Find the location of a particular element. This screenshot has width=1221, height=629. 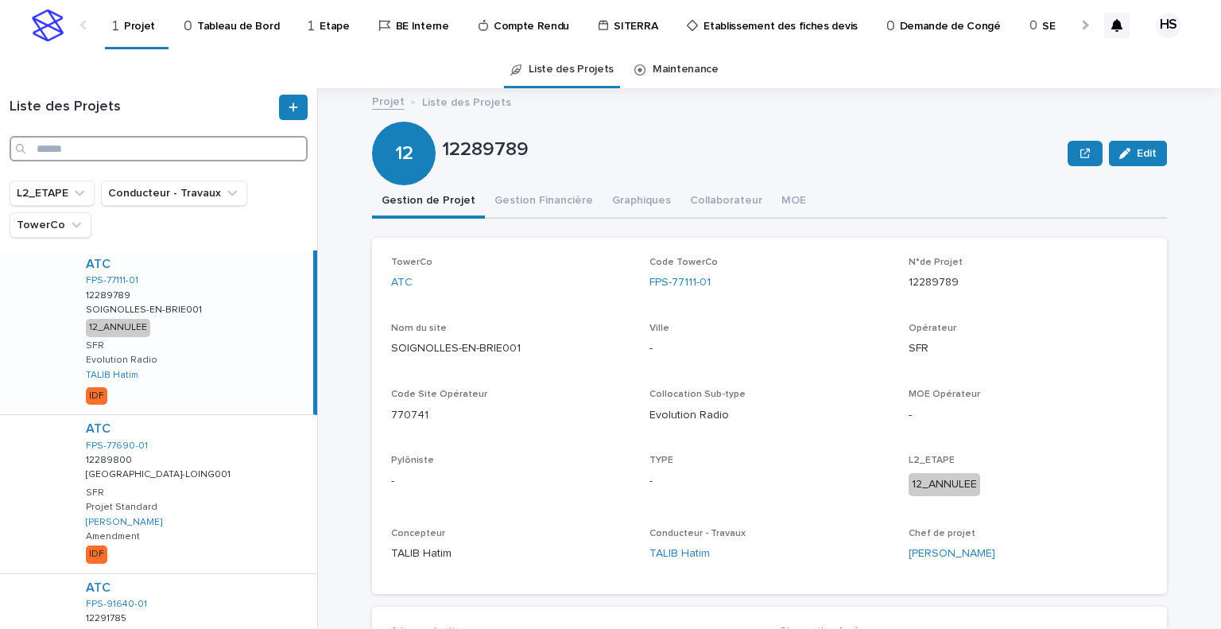

span: Collocation Sub-type is located at coordinates (697, 394).